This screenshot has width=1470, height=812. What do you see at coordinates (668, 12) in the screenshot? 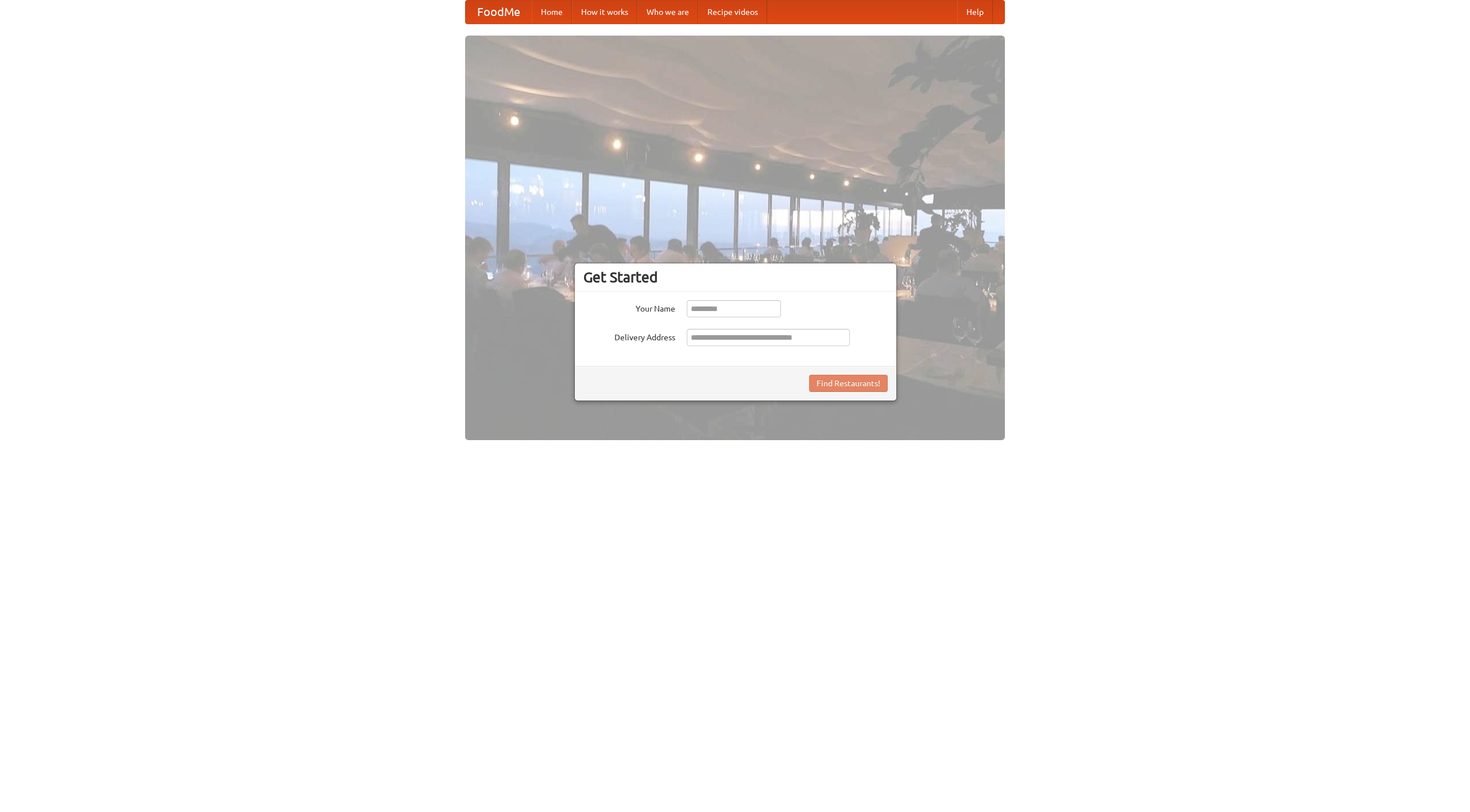
I see `a: Who we are` at bounding box center [668, 12].